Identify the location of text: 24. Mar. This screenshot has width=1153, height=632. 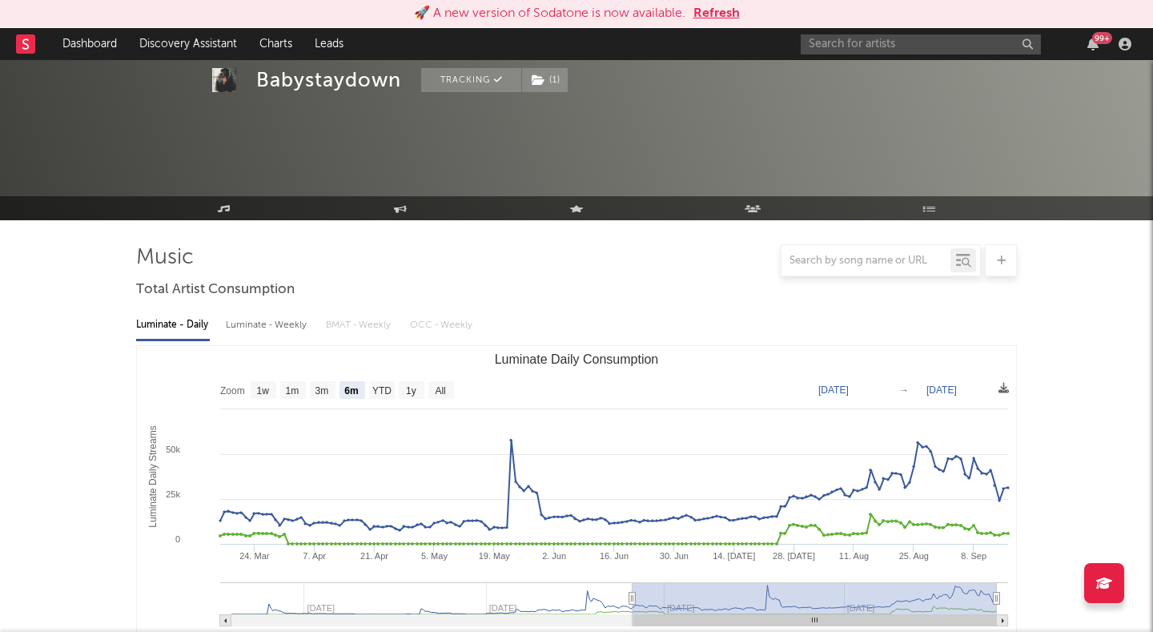
(255, 556).